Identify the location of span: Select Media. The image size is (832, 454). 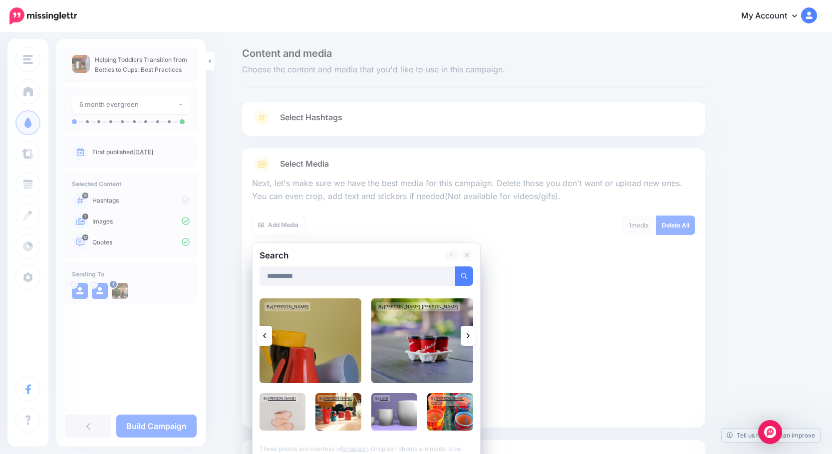
(304, 164).